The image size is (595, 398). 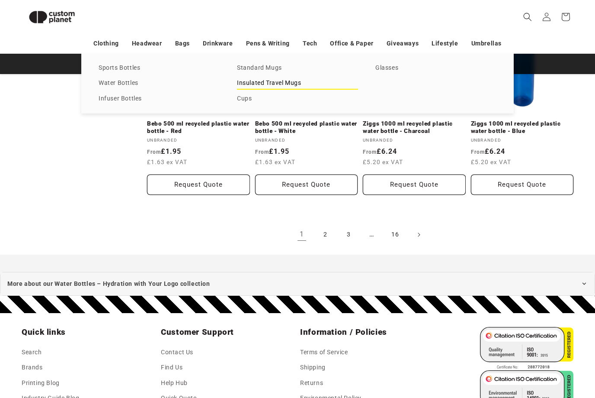 I want to click on a: Page 3, so click(x=349, y=234).